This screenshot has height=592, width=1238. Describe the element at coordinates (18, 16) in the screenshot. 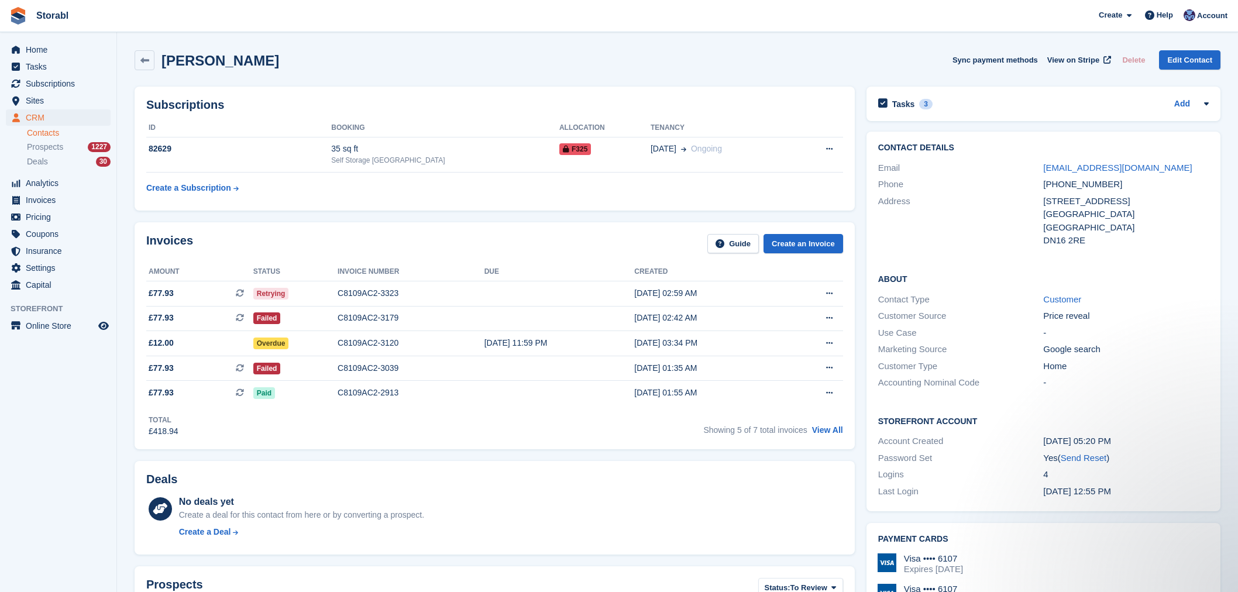

I see `img: stora-icon-8386f47178a22dfd0bd8f6a31ec36ba5ce8667c1dd55bd0f319d3a0aa187defe.svg` at that location.